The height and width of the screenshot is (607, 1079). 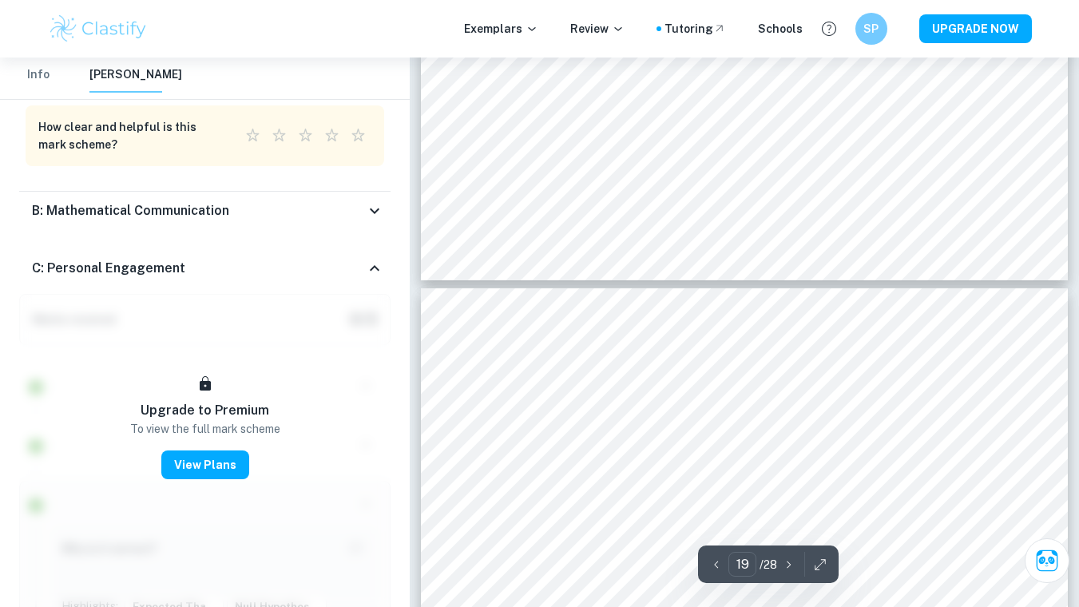 I want to click on p: To view the full mark scheme, so click(x=205, y=429).